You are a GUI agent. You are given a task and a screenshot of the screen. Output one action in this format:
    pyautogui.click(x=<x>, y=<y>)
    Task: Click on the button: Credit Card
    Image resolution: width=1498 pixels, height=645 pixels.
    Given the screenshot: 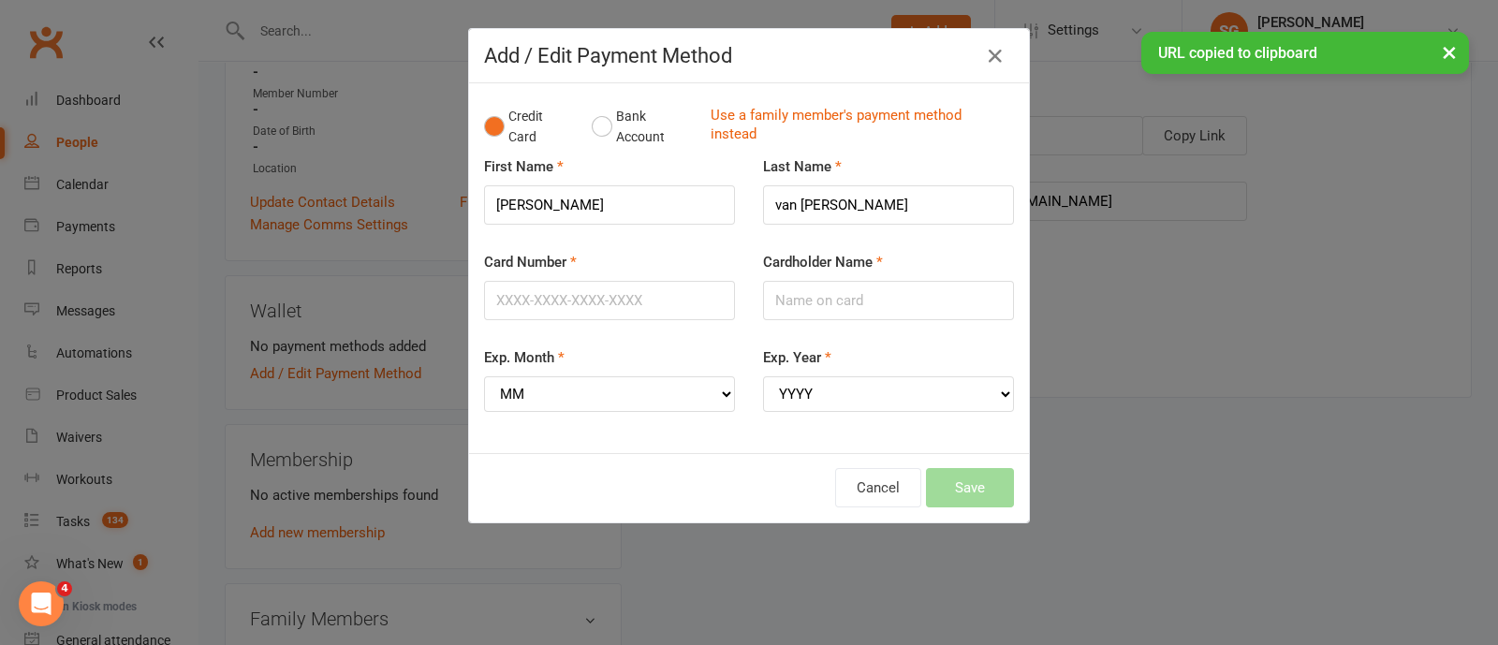 What is the action you would take?
    pyautogui.click(x=528, y=126)
    